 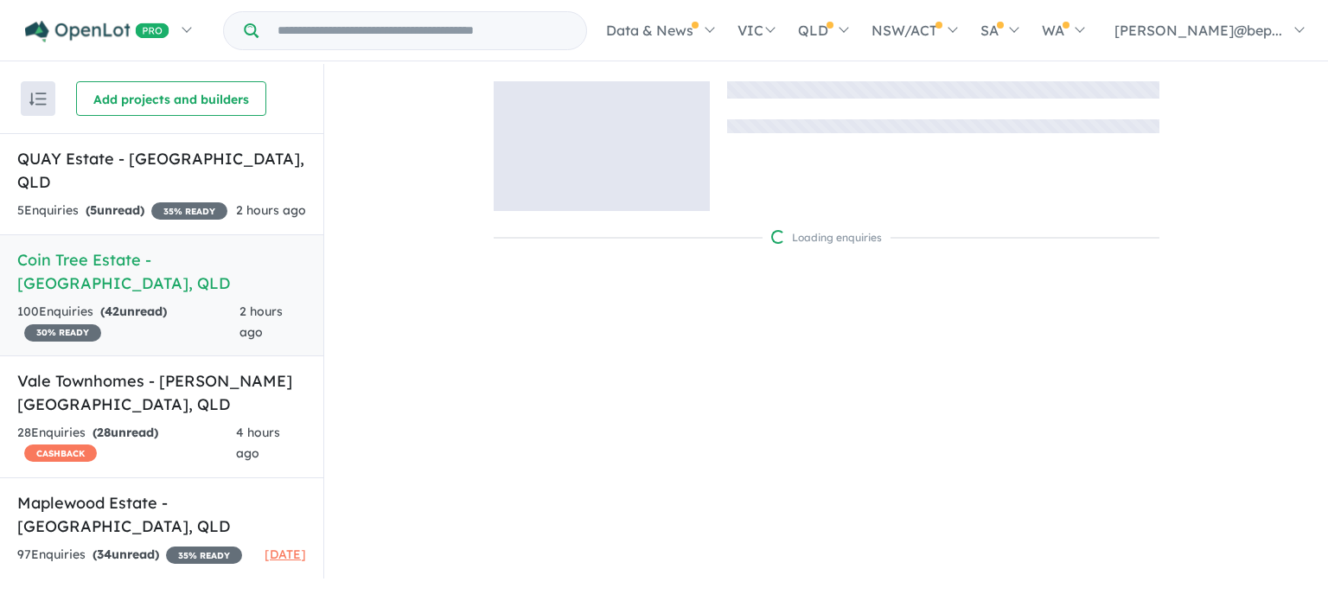 What do you see at coordinates (62, 333) in the screenshot?
I see `span: 30 % READY` at bounding box center [62, 333].